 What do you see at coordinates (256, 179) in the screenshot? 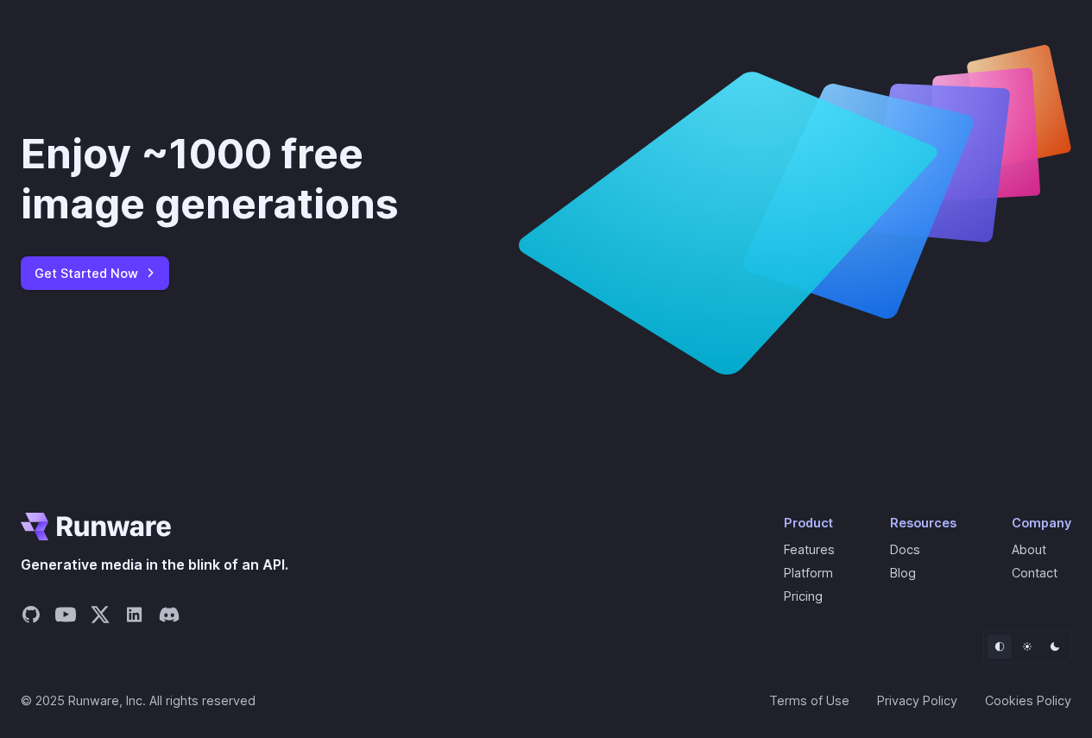
I see `div: Enjoy ~1000 free image generations` at bounding box center [256, 179].